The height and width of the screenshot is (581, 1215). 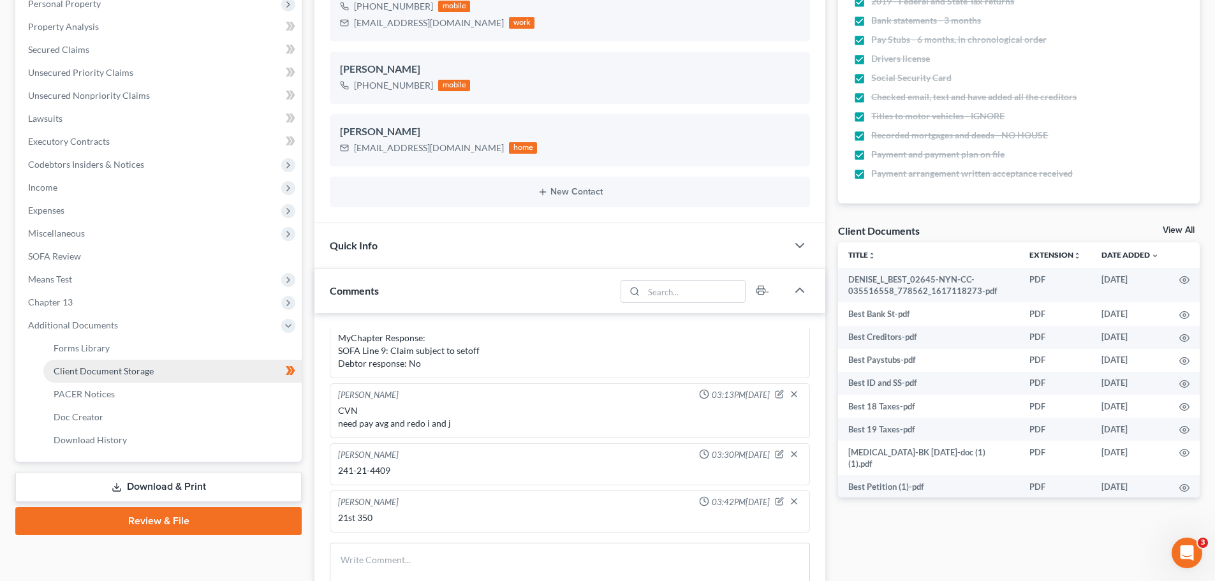 What do you see at coordinates (926, 20) in the screenshot?
I see `span: Bank statements - 3 months` at bounding box center [926, 20].